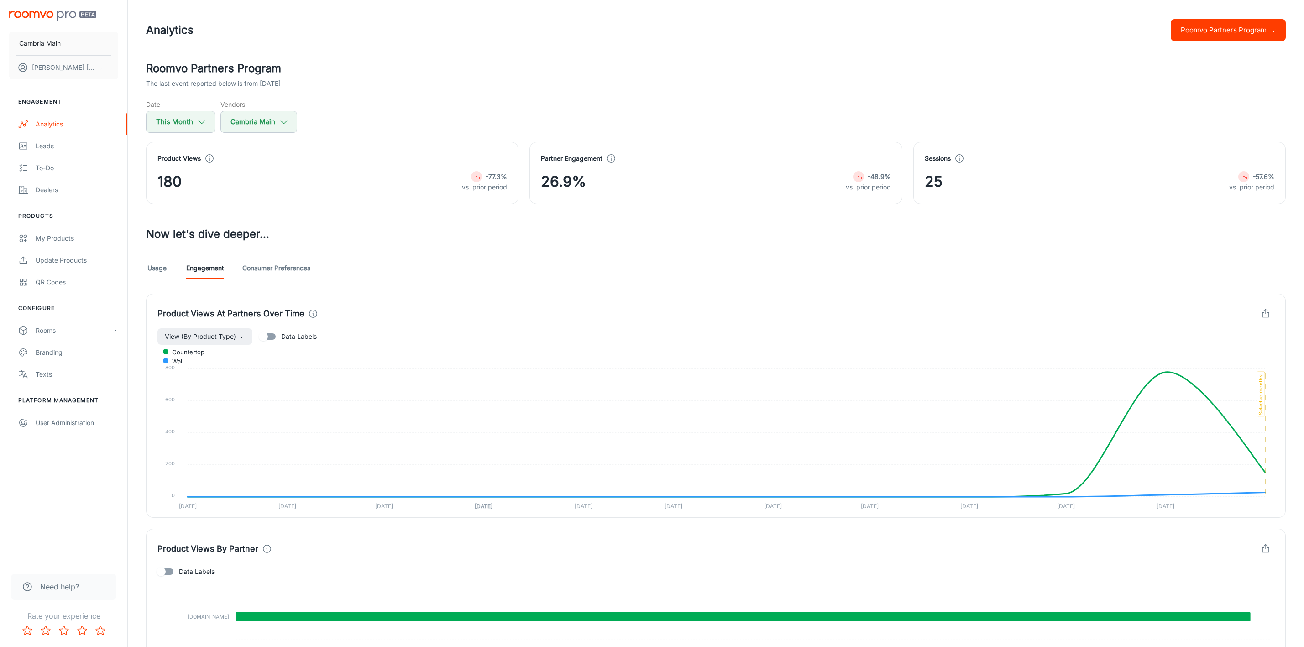  What do you see at coordinates (77, 260) in the screenshot?
I see `div: Update Products` at bounding box center [77, 260].